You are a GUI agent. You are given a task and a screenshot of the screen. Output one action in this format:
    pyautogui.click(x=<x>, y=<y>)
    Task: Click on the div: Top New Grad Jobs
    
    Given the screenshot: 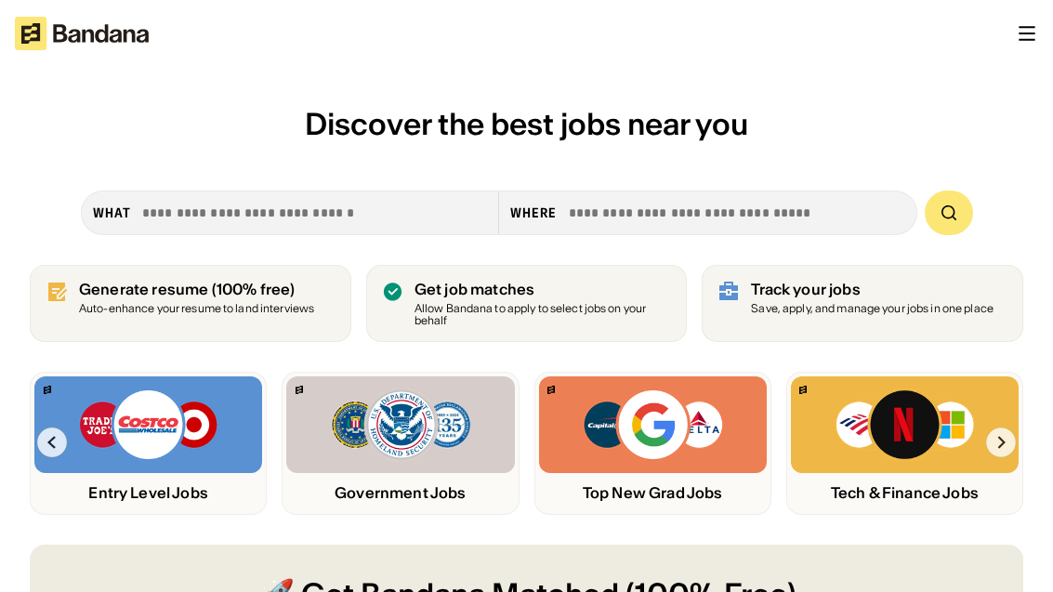 What is the action you would take?
    pyautogui.click(x=652, y=493)
    